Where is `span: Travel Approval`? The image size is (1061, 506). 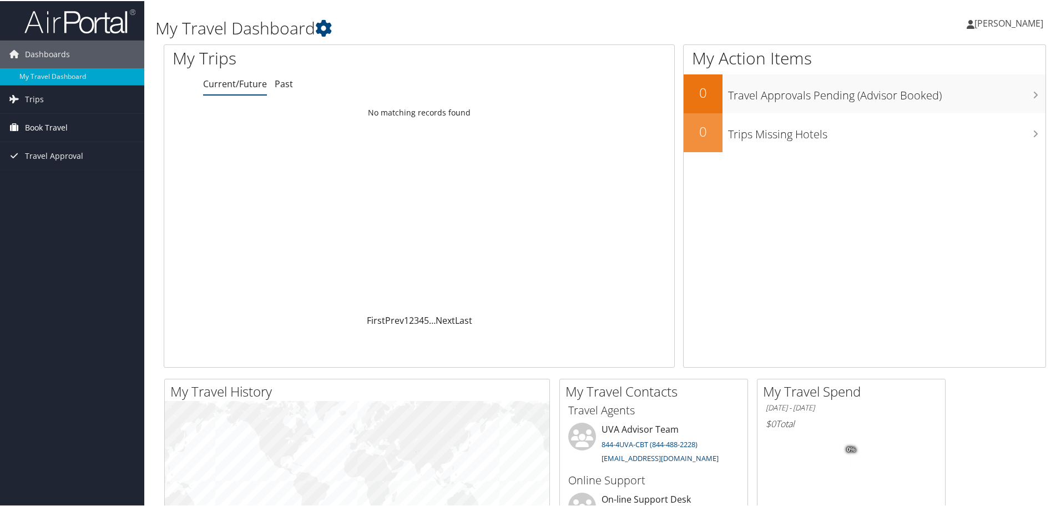
span: Travel Approval is located at coordinates (54, 155).